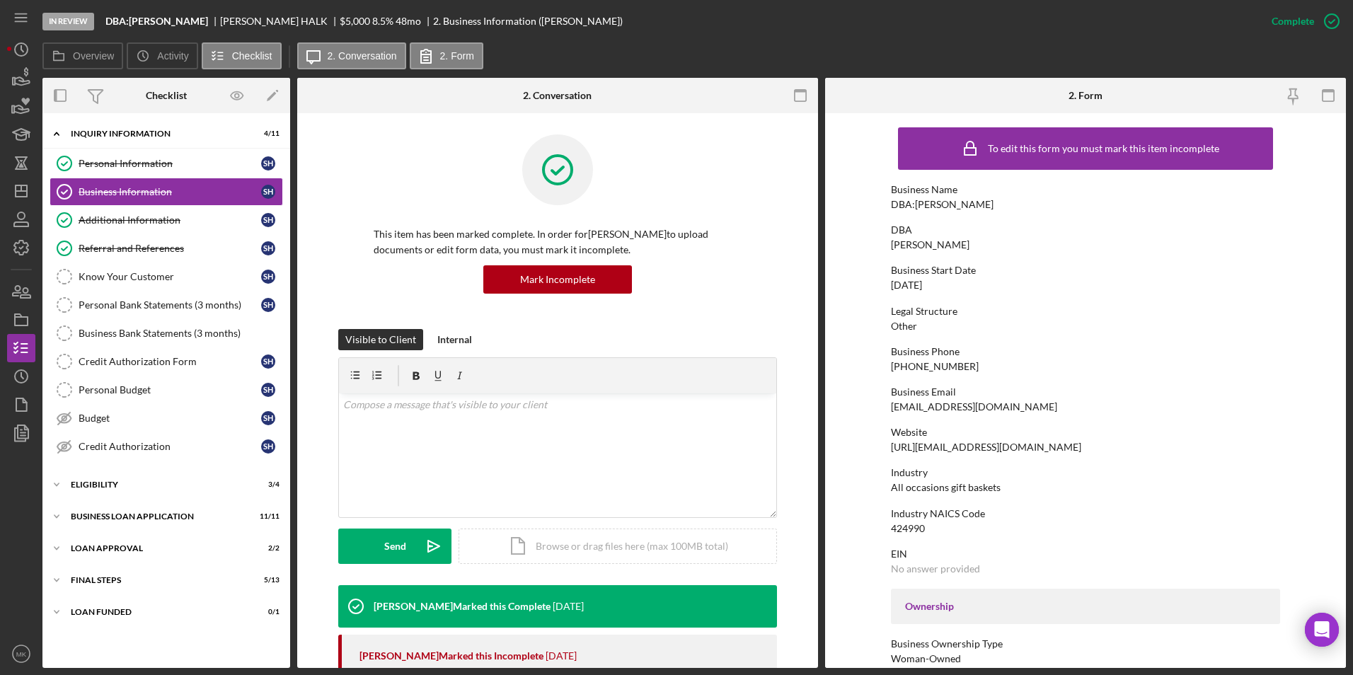 This screenshot has width=1353, height=675. I want to click on button: Overview, so click(83, 56).